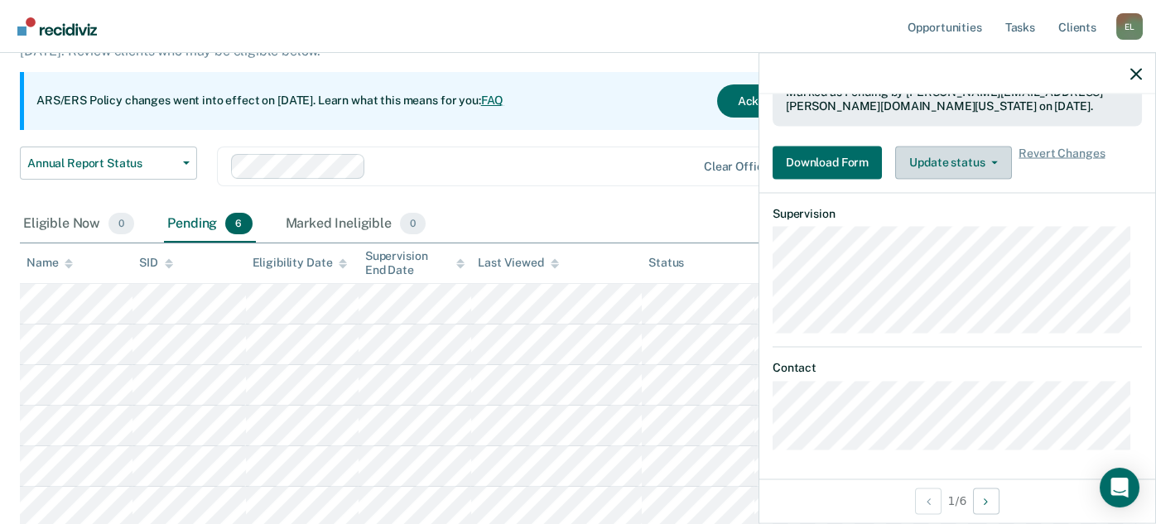 The width and height of the screenshot is (1156, 524). I want to click on div: E L, so click(1130, 27).